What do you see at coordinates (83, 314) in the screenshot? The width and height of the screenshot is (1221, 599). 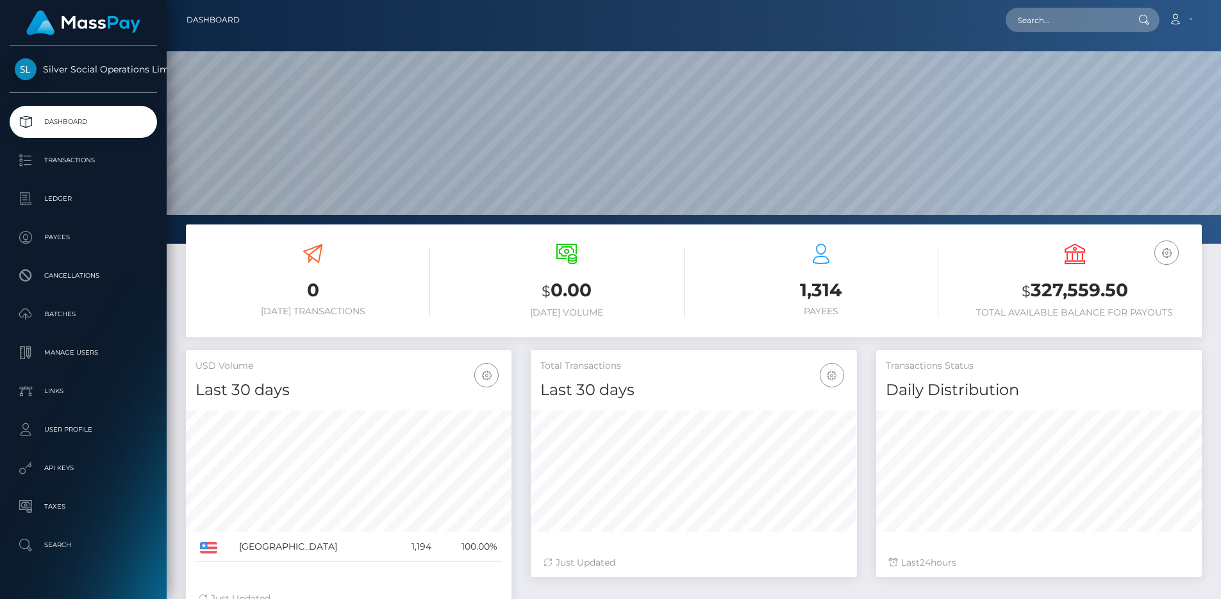 I see `p: Batches` at bounding box center [83, 314].